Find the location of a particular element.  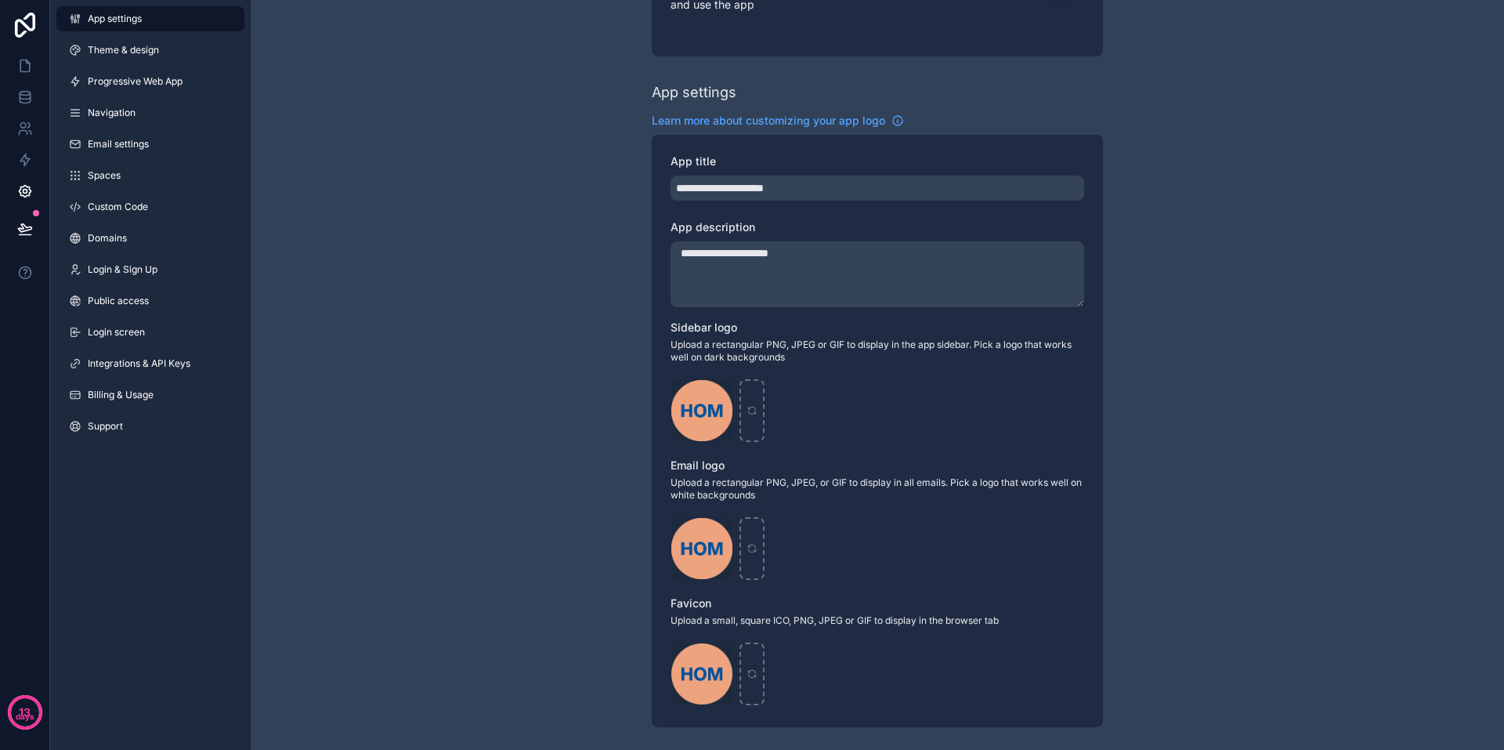

span: Sidebar logo is located at coordinates (704, 327).